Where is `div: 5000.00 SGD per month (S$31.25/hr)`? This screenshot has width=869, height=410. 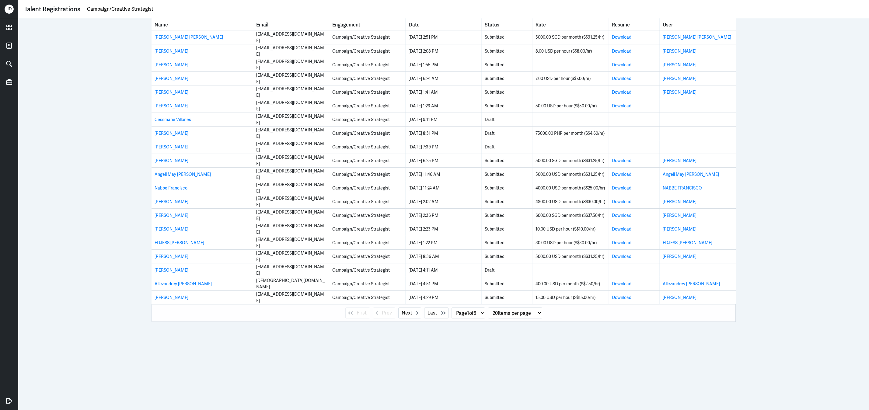 div: 5000.00 SGD per month (S$31.25/hr) is located at coordinates (570, 37).